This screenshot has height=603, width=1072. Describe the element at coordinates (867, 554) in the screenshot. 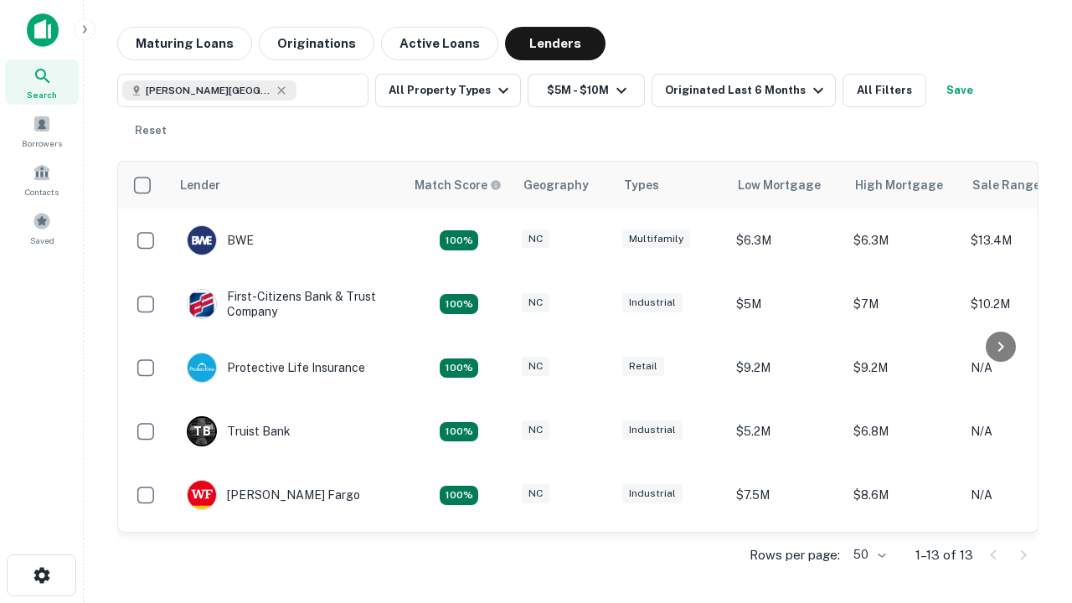

I see `div: 50` at that location.